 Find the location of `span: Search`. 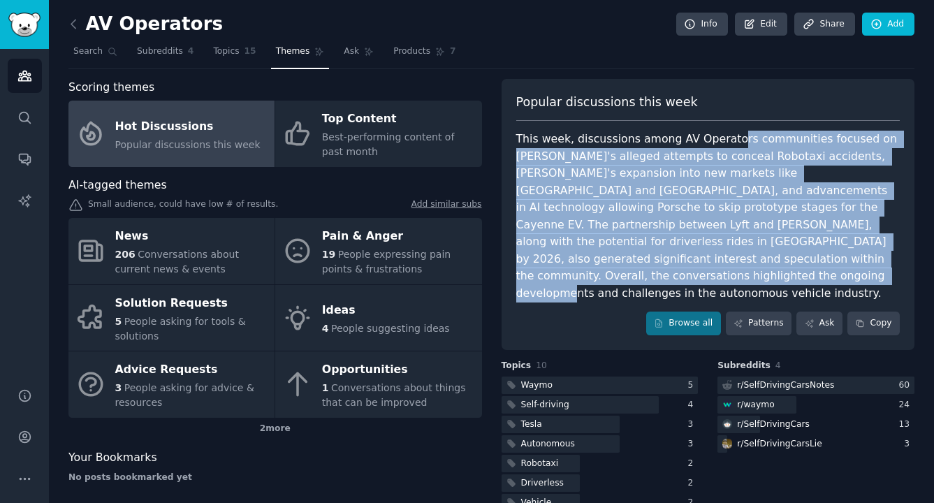

span: Search is located at coordinates (88, 52).